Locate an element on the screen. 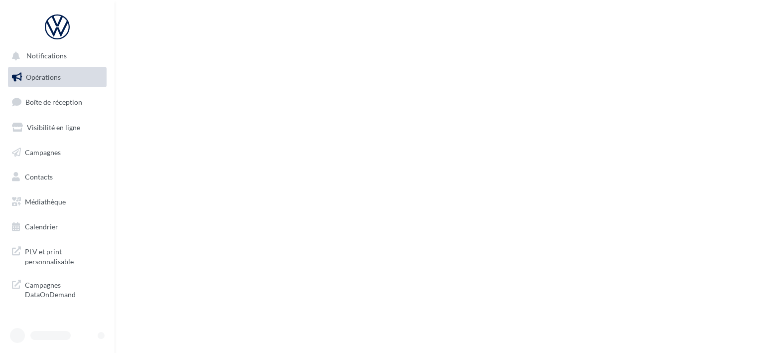  a: Visibilité en ligne is located at coordinates (57, 128).